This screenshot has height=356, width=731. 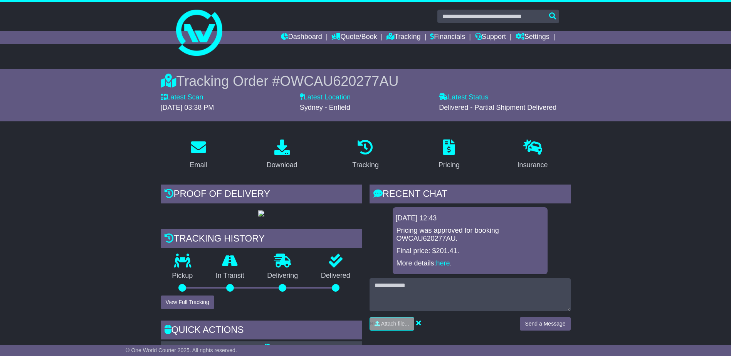 What do you see at coordinates (198, 155) in the screenshot?
I see `a: Email` at bounding box center [198, 155].